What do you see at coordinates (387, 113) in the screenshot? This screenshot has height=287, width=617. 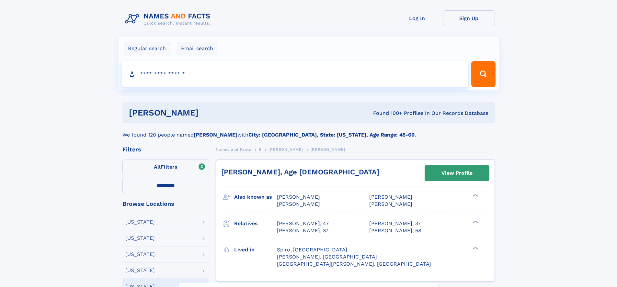 I see `div: Found 100+ Profiles In Our Records Database` at bounding box center [387, 113].